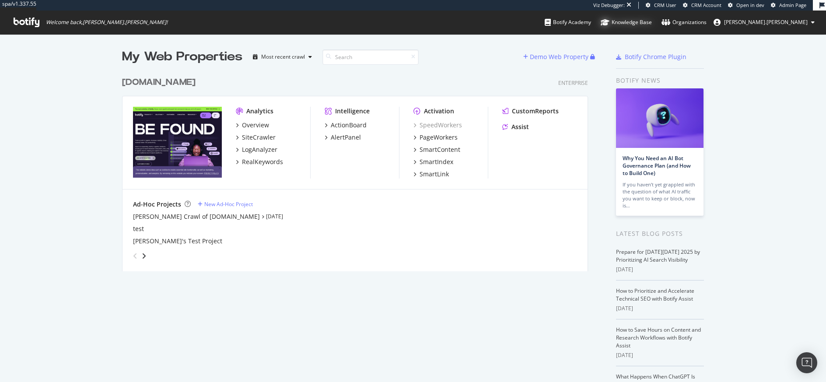  I want to click on a: Why You Need an AI Bot Governance Plan (and How to Build One), so click(657, 165).